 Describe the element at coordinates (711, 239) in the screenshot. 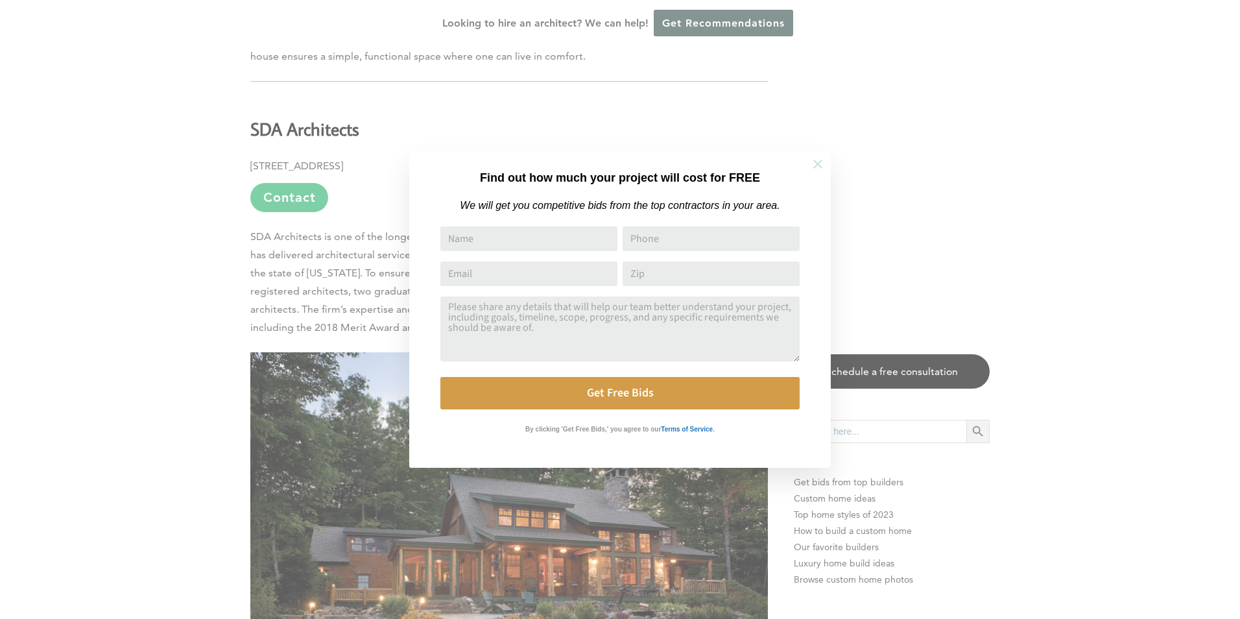

I see `input: Phone` at that location.